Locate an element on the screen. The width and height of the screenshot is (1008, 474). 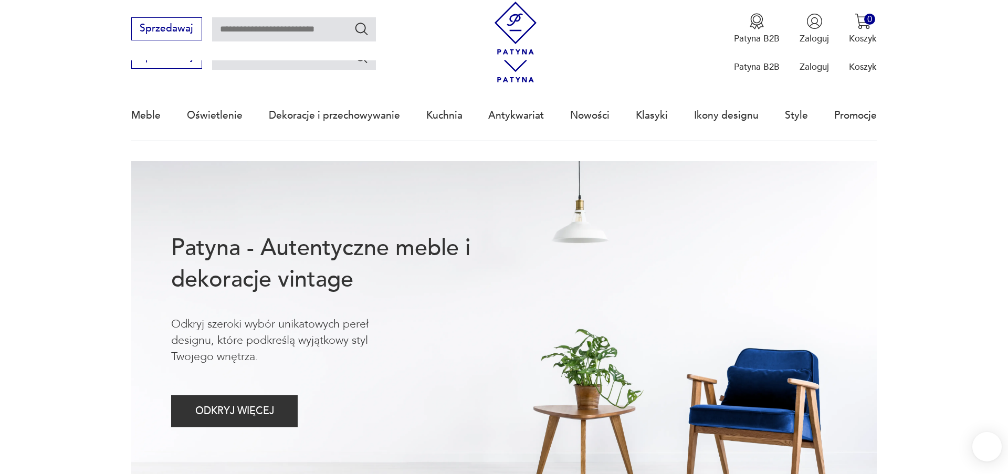
a: Oświetlenie is located at coordinates (215, 116).